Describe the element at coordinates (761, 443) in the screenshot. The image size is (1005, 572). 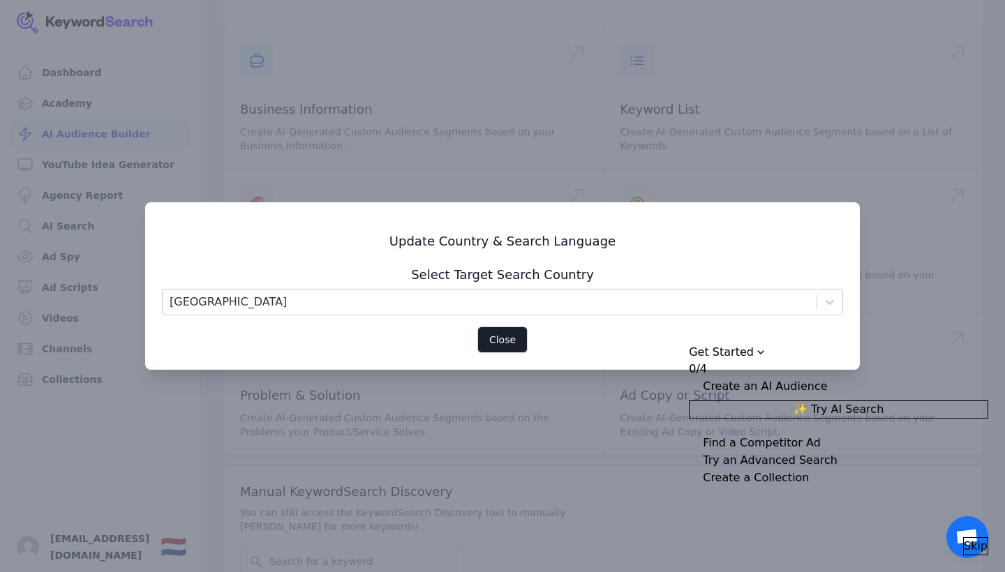
I see `div: Find a Competitor Ad` at that location.